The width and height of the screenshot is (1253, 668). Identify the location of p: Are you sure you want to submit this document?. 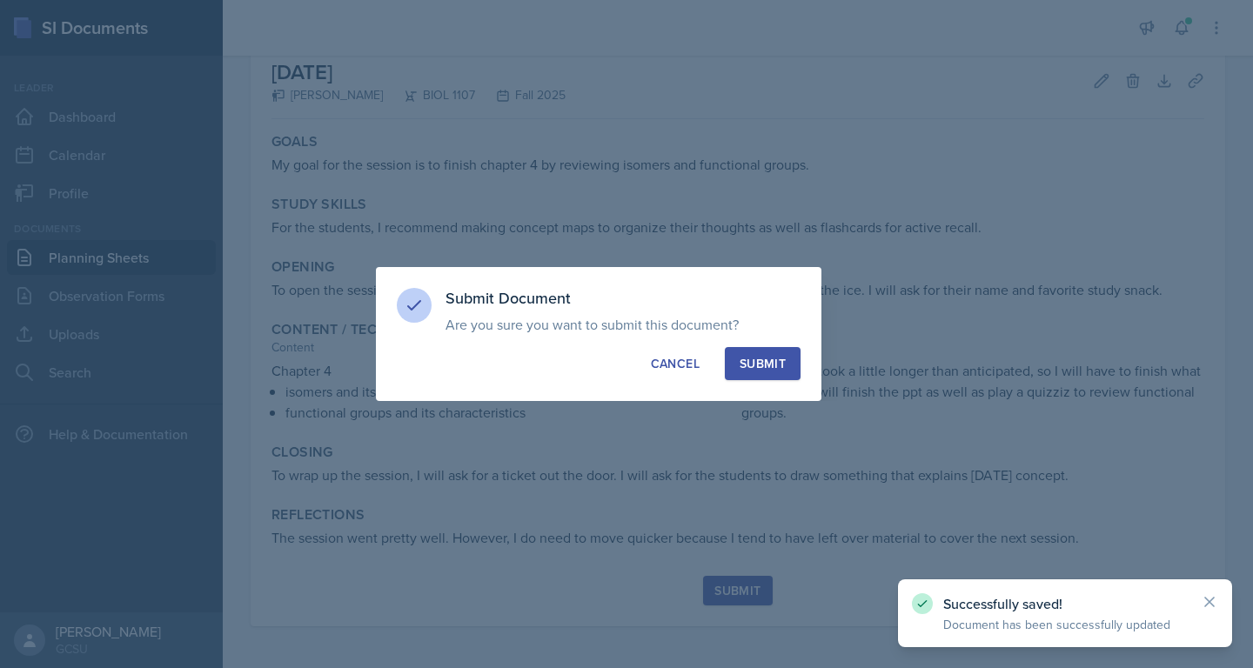
(623, 325).